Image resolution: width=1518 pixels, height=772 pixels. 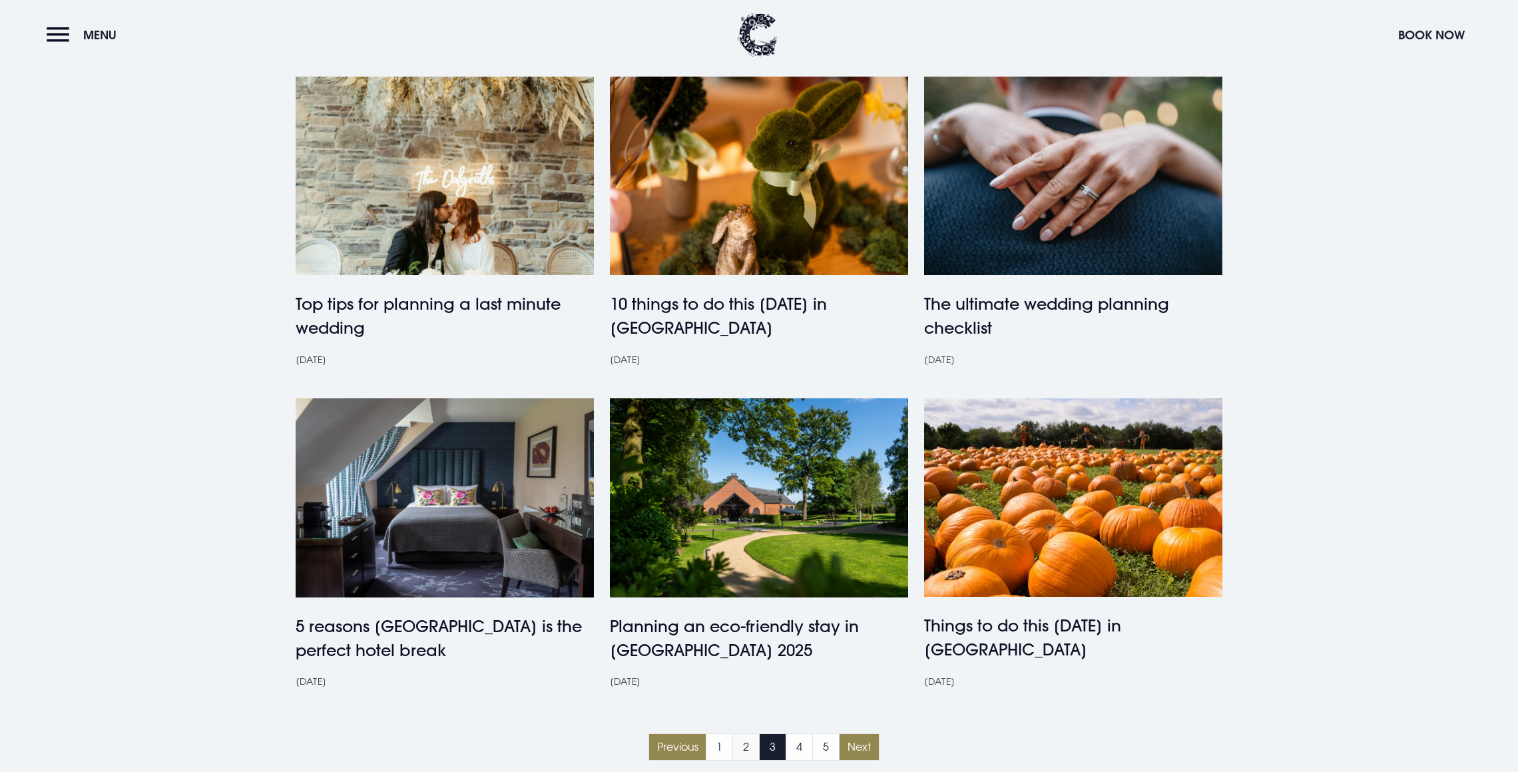 I want to click on img: Clandeboye Lodge, so click(x=758, y=35).